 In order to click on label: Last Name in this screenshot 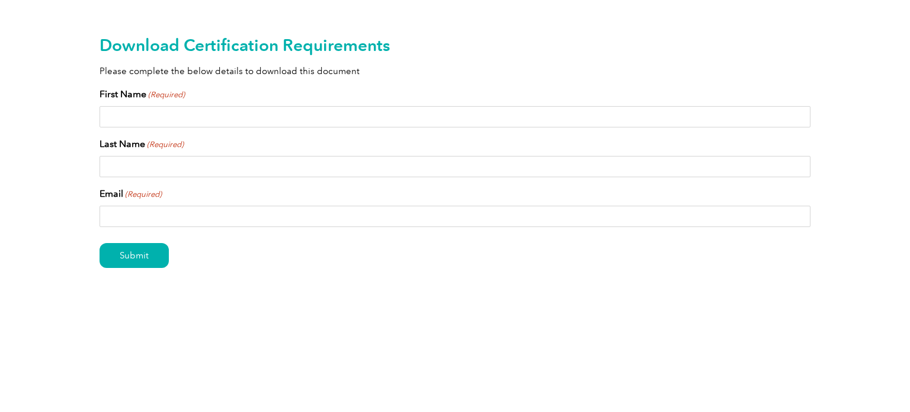, I will do `click(142, 144)`.